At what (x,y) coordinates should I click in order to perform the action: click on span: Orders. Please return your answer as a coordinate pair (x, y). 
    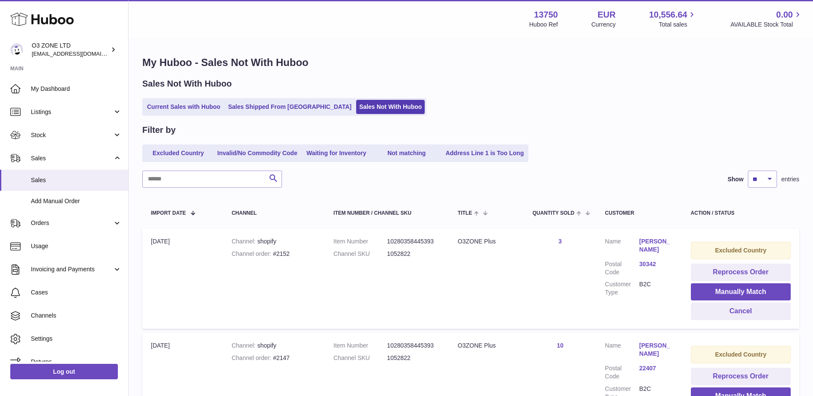
    Looking at the image, I should click on (72, 223).